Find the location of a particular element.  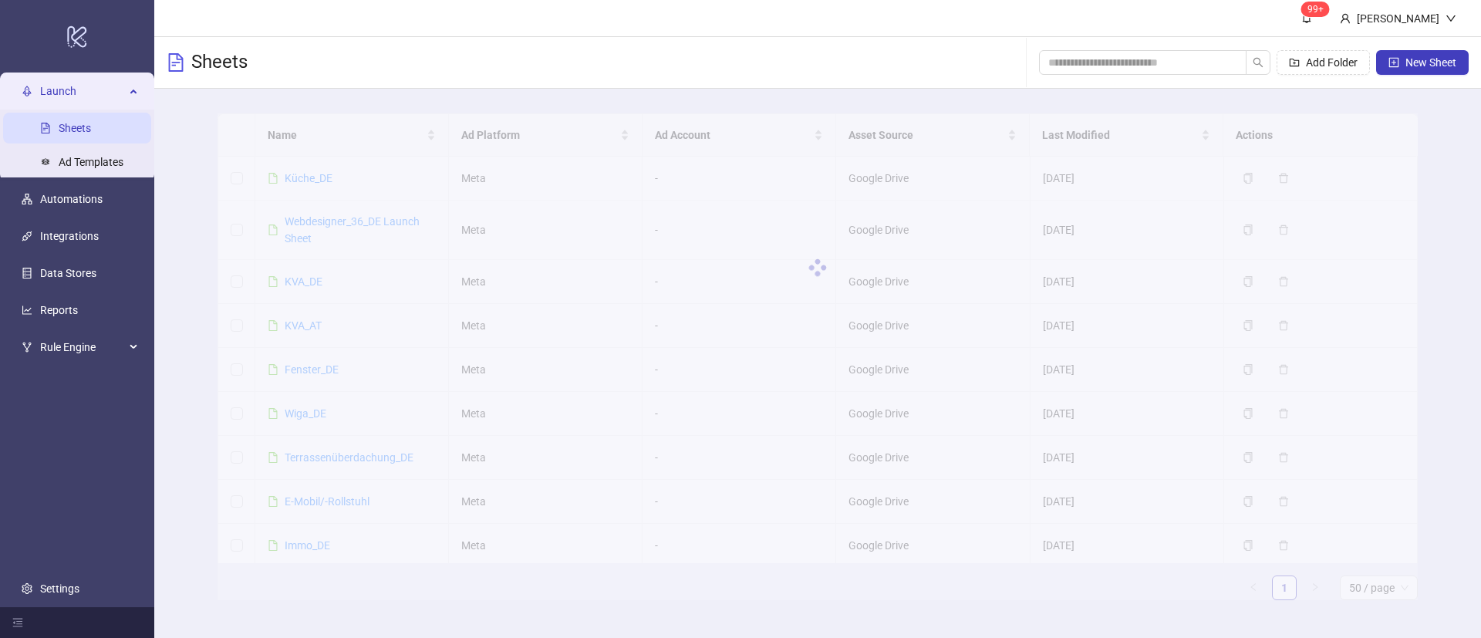

h3: Sheets is located at coordinates (219, 62).